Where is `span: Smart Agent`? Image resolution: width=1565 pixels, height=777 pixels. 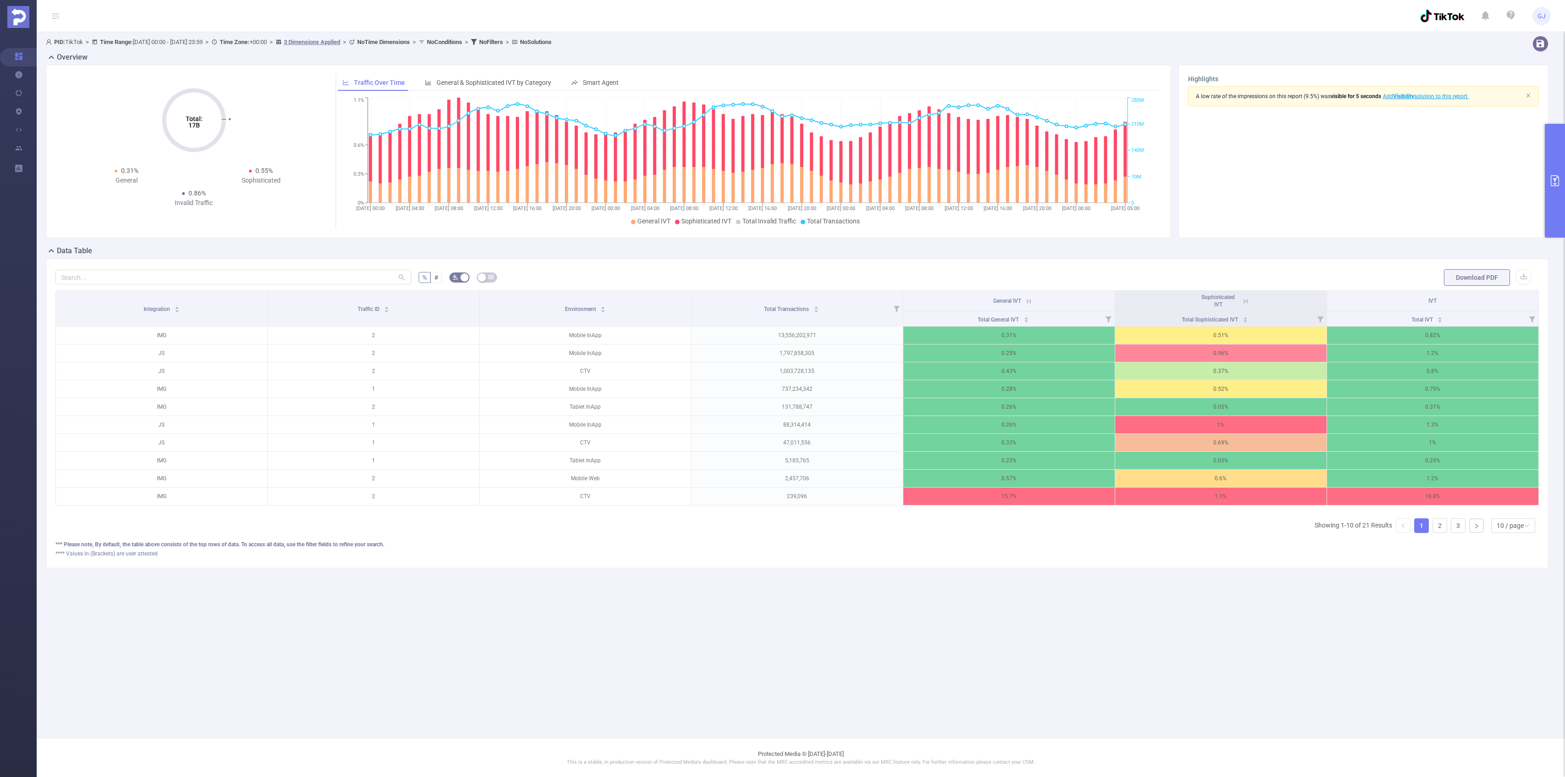 span: Smart Agent is located at coordinates (601, 83).